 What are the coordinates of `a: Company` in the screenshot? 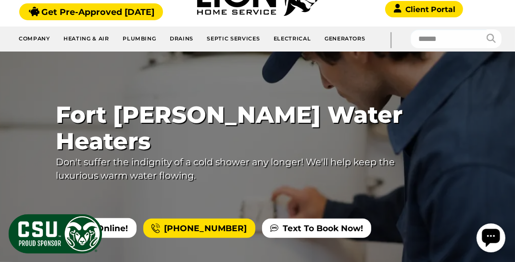 It's located at (34, 39).